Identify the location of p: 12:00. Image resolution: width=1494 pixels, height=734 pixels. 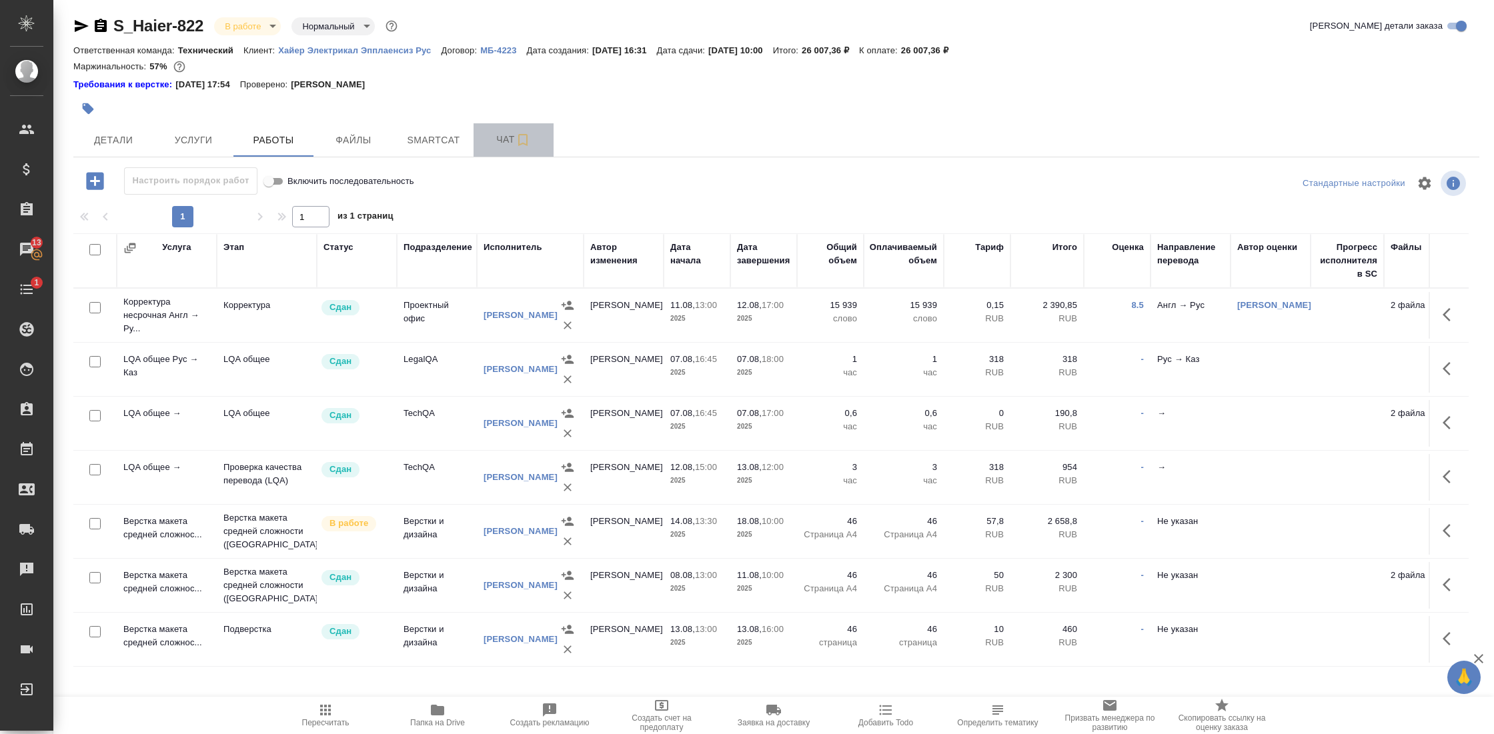
(772, 467).